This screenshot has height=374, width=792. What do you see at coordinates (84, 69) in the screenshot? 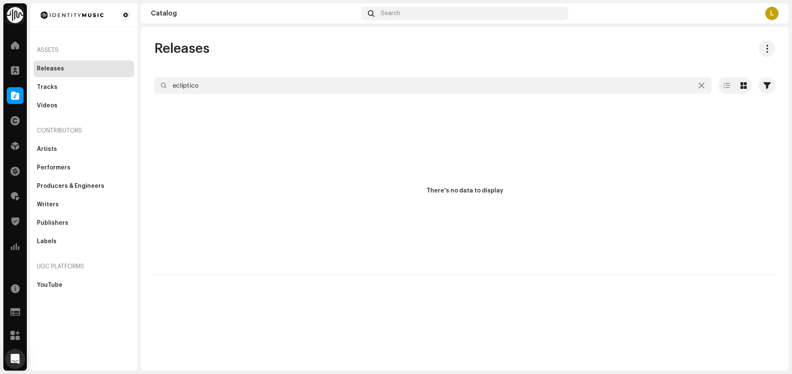
I see `re-m-nav-item: Releases` at bounding box center [84, 69].